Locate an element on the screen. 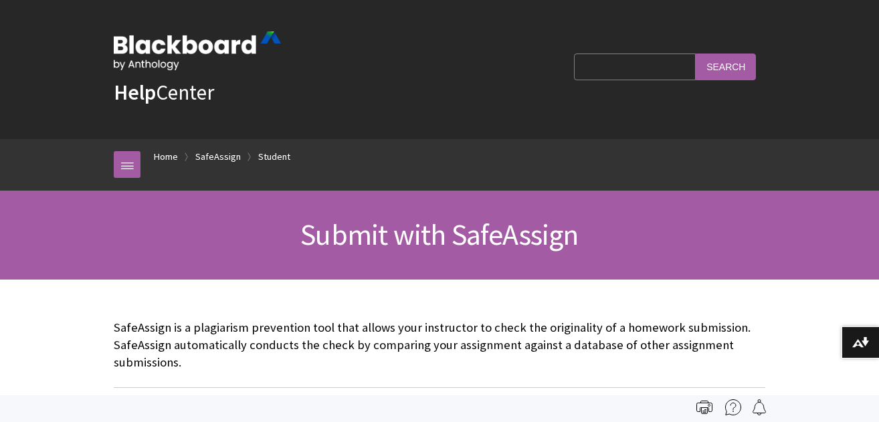  img: Print is located at coordinates (704, 407).